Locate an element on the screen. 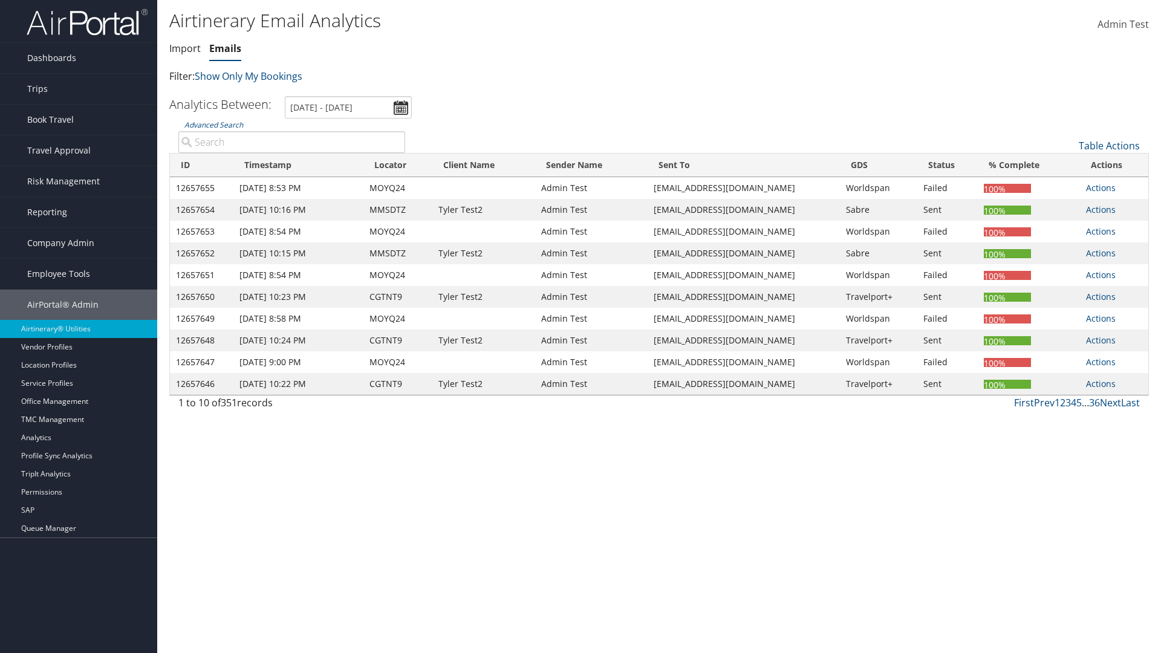 This screenshot has height=653, width=1161. span: Trips is located at coordinates (37, 89).